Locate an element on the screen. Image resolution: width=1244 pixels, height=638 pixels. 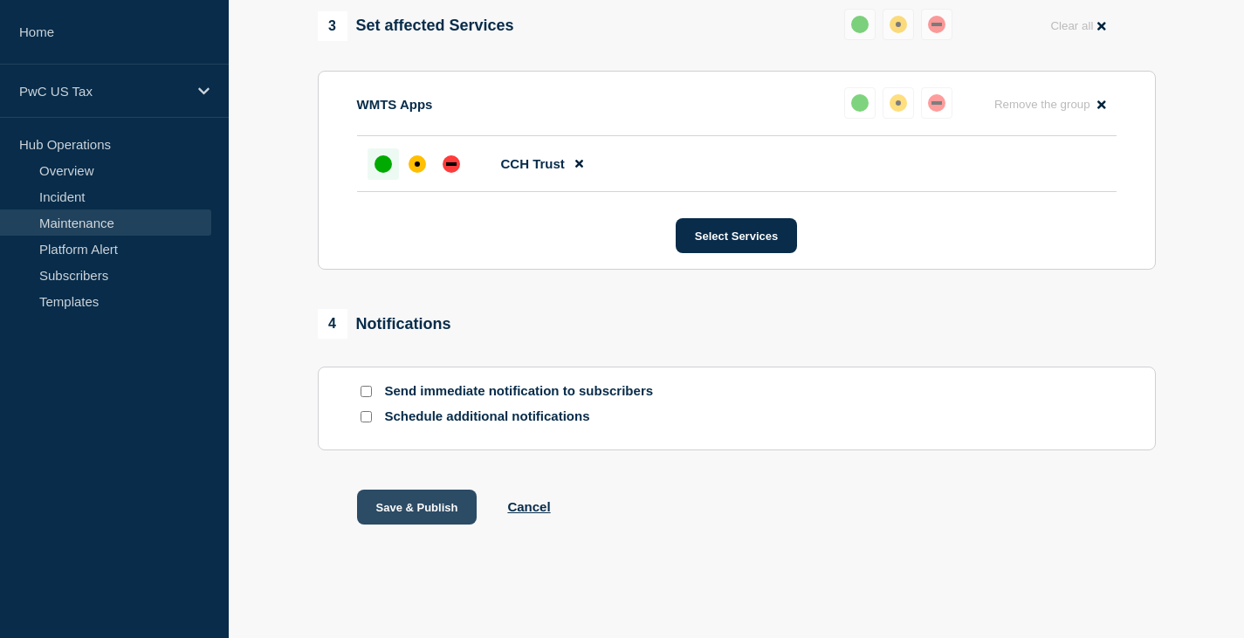
span: 3 is located at coordinates (333, 26).